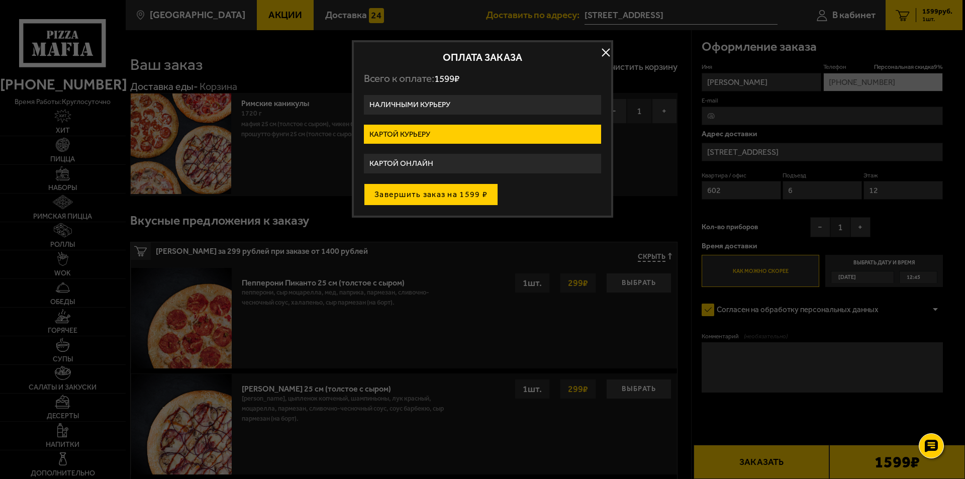 The image size is (965, 479). I want to click on label: Картой курьеру, so click(483, 134).